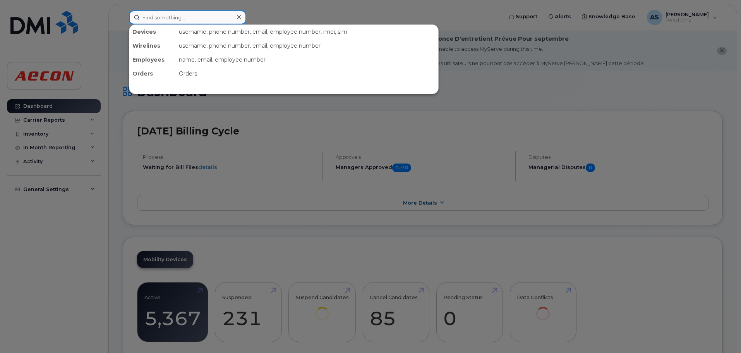 This screenshot has height=353, width=741. I want to click on div: username, phone number, email, employee number, so click(307, 46).